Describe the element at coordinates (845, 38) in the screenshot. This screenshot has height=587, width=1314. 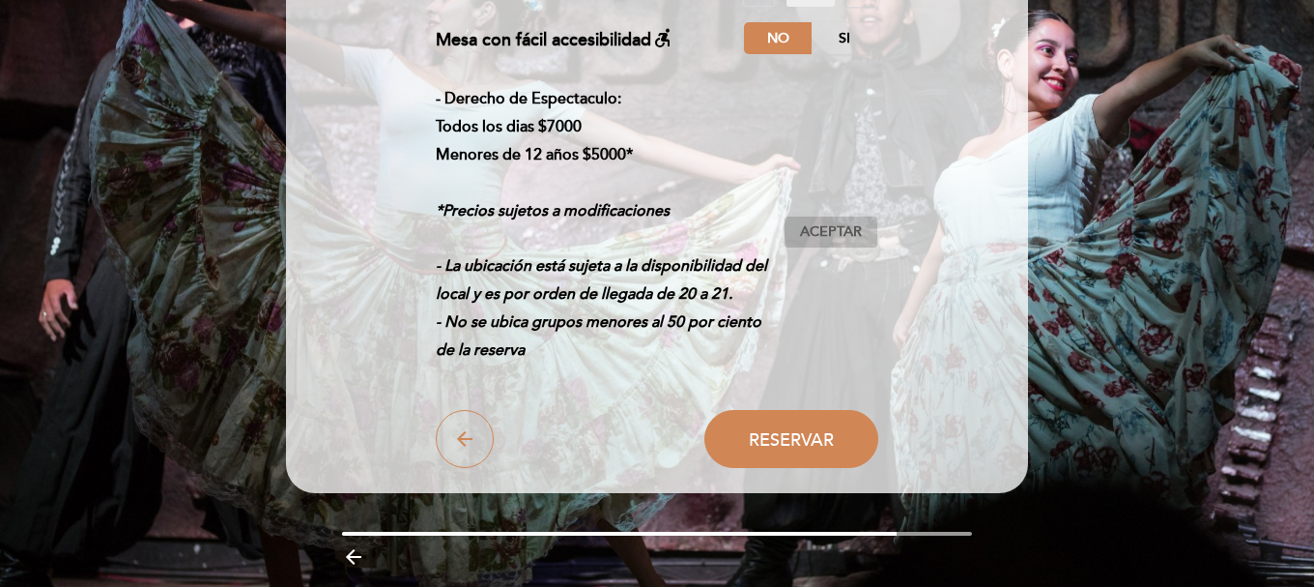
I see `label: Si` at that location.